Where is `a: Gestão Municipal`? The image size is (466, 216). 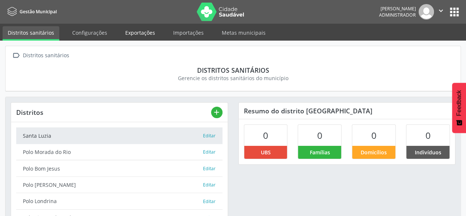
a: Gestão Municipal is located at coordinates (31, 11).